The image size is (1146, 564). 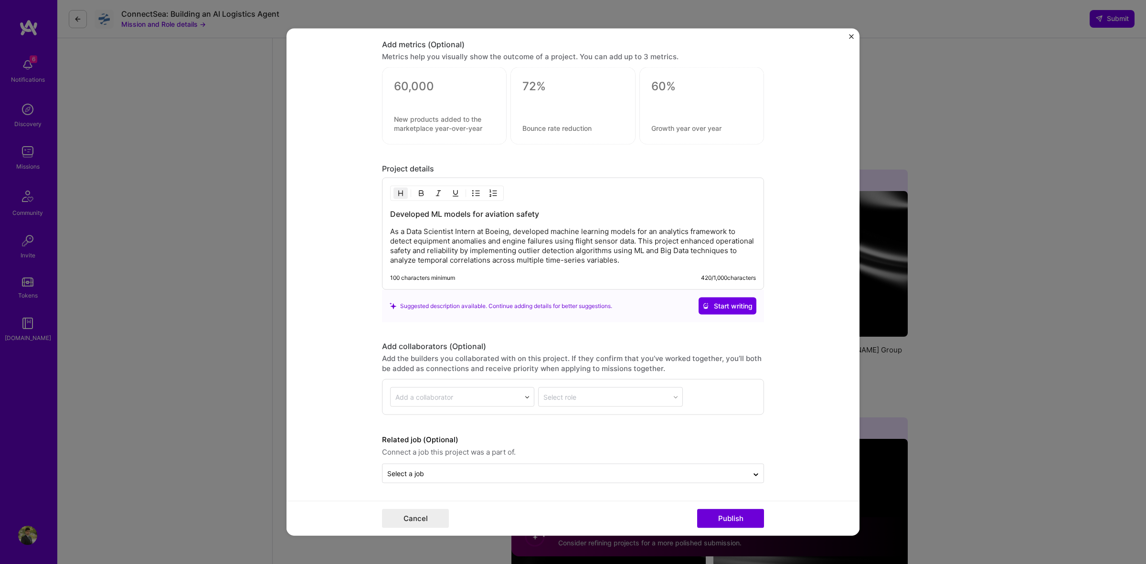 What do you see at coordinates (415, 519) in the screenshot?
I see `button: Cancel` at bounding box center [415, 519].